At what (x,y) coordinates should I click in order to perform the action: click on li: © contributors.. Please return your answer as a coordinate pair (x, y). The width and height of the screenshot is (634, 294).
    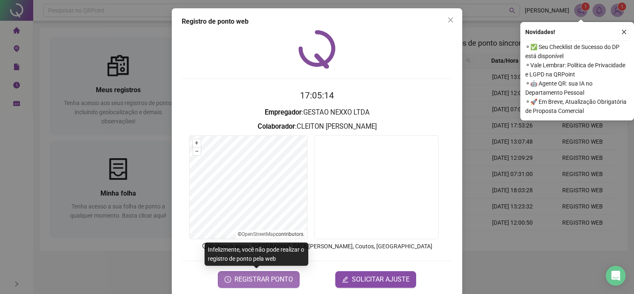
    Looking at the image, I should click on (271, 234).